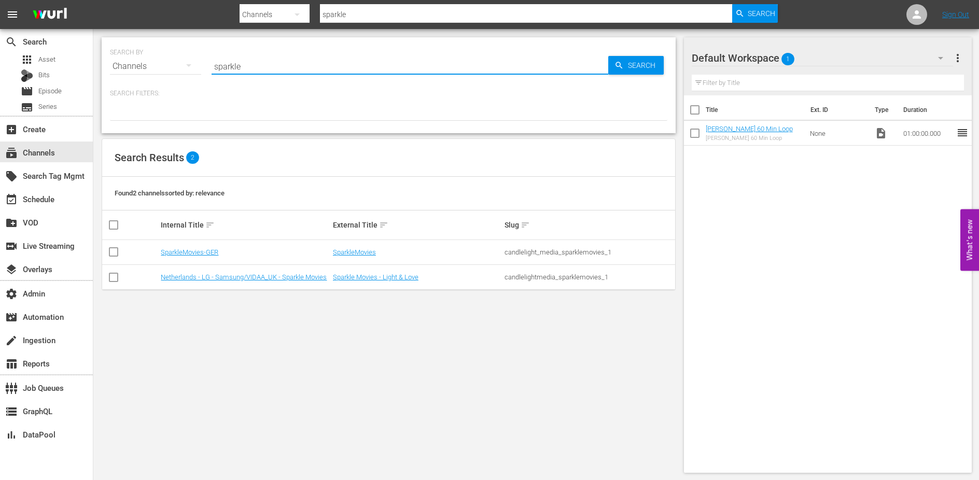  What do you see at coordinates (11, 317) in the screenshot?
I see `span: Automation` at bounding box center [11, 317].